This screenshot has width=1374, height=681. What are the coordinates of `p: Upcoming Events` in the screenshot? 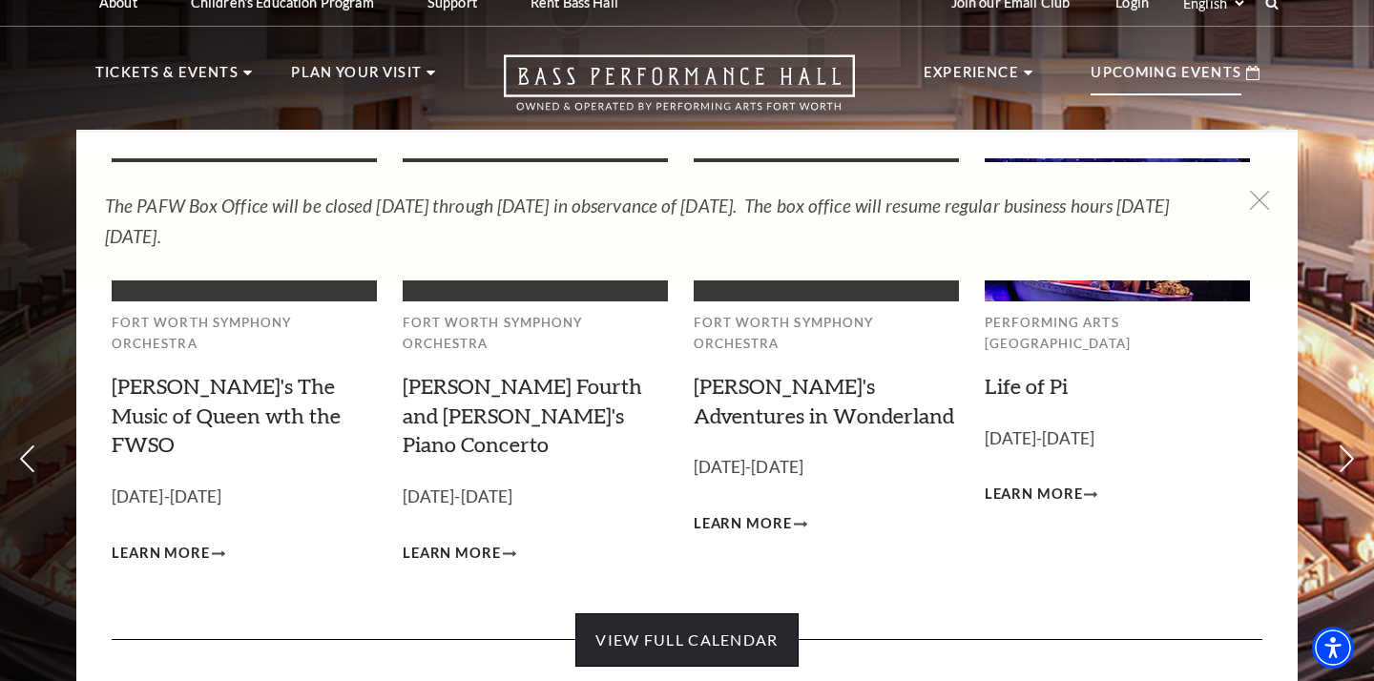 It's located at (1166, 78).